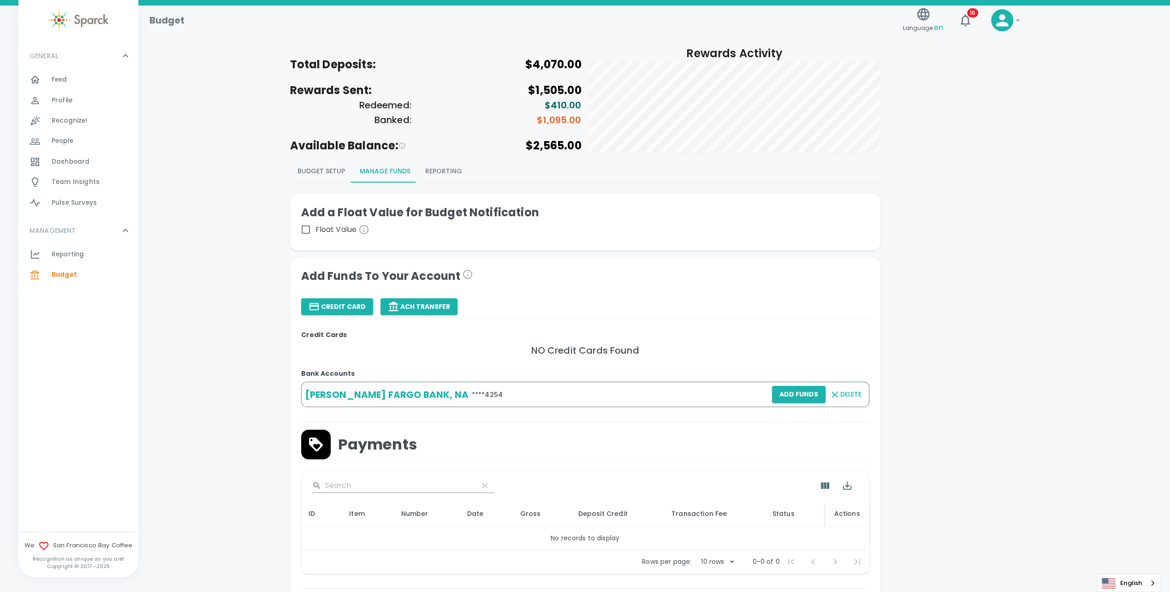  What do you see at coordinates (825, 485) in the screenshot?
I see `button: Show Columns` at bounding box center [825, 485].